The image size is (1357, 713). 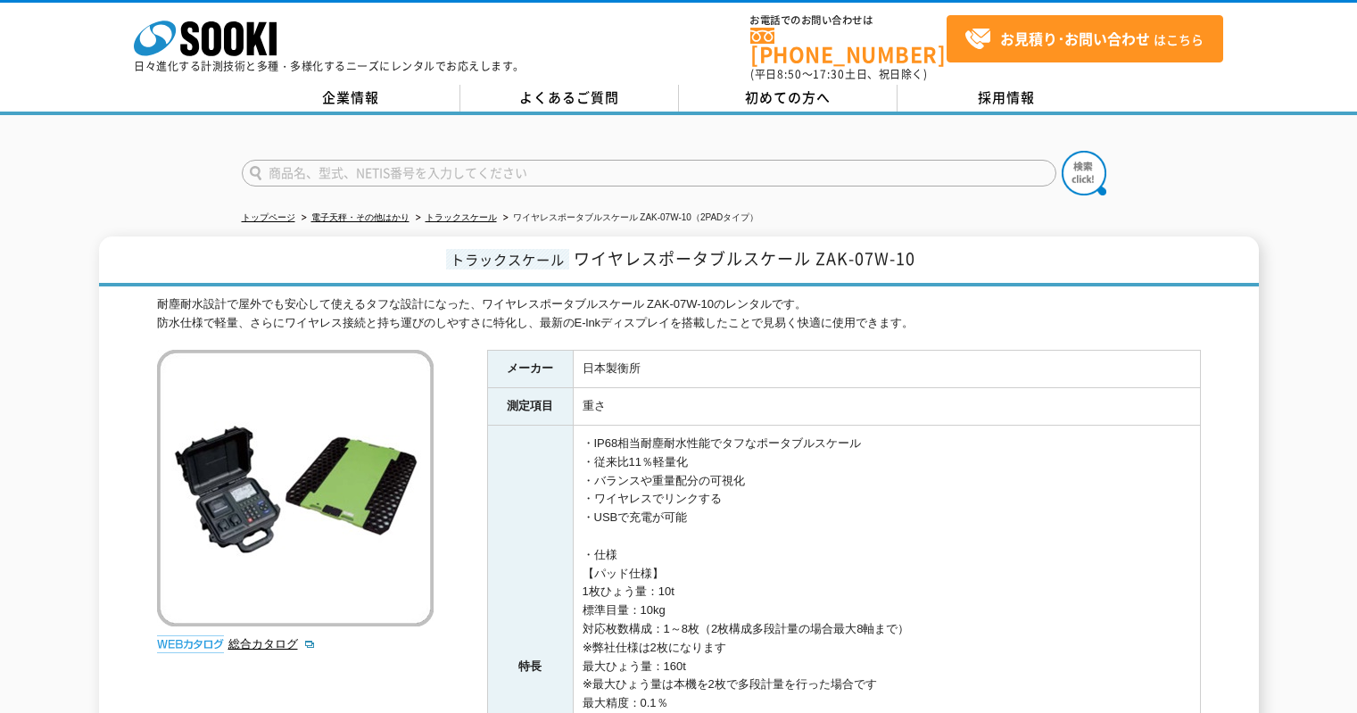 I want to click on p: 日々進化する計測技術と多種・多様化するニーズにレンタルでお応えします。, so click(x=329, y=66).